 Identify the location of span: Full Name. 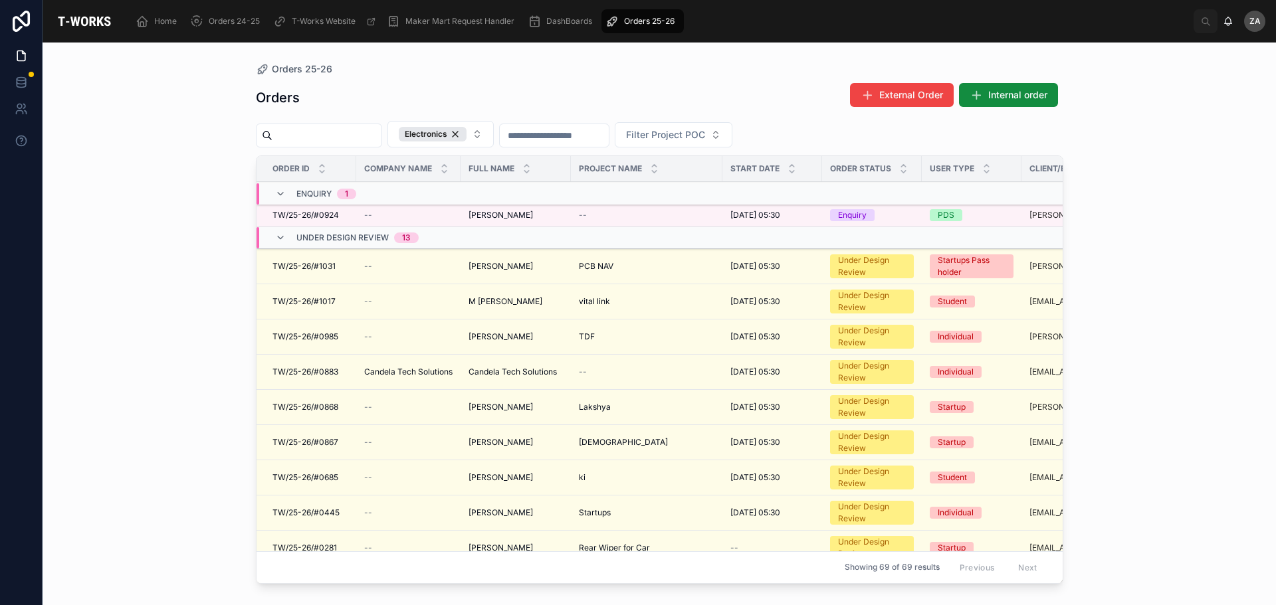
(491, 169).